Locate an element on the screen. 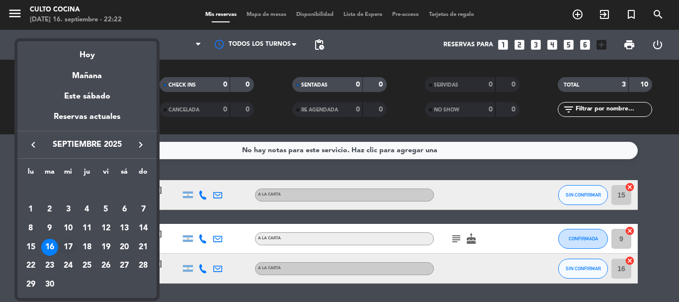 Image resolution: width=679 pixels, height=302 pixels. td: 24 de septiembre de 2025 is located at coordinates (68, 266).